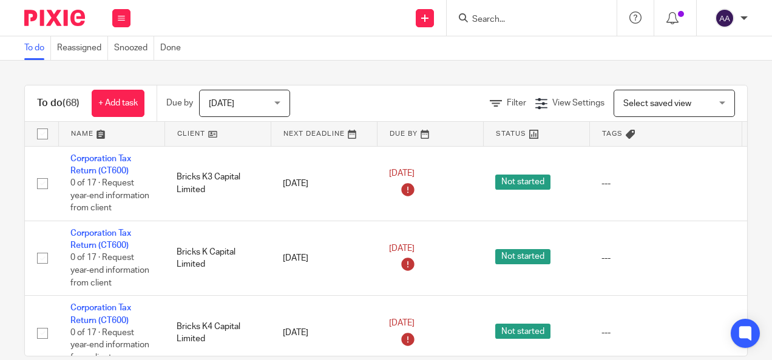  Describe the element at coordinates (58, 103) in the screenshot. I see `h1: To do` at that location.